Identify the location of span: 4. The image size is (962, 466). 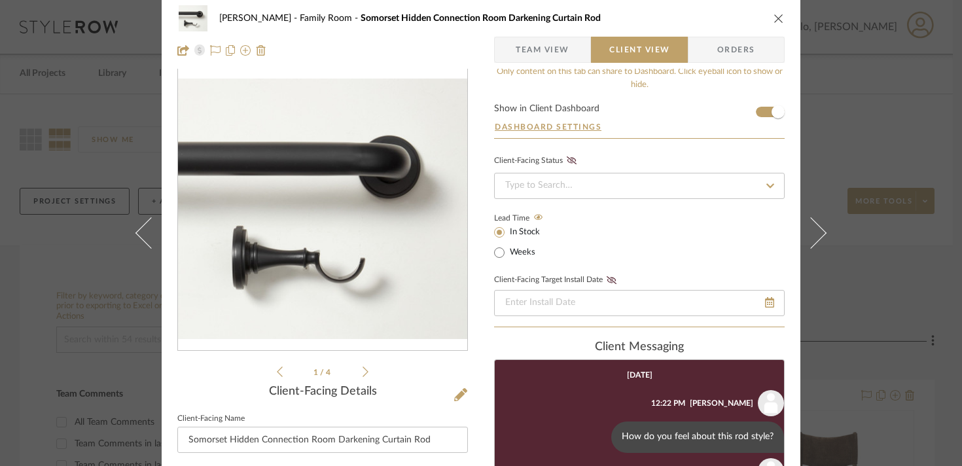
(329, 372).